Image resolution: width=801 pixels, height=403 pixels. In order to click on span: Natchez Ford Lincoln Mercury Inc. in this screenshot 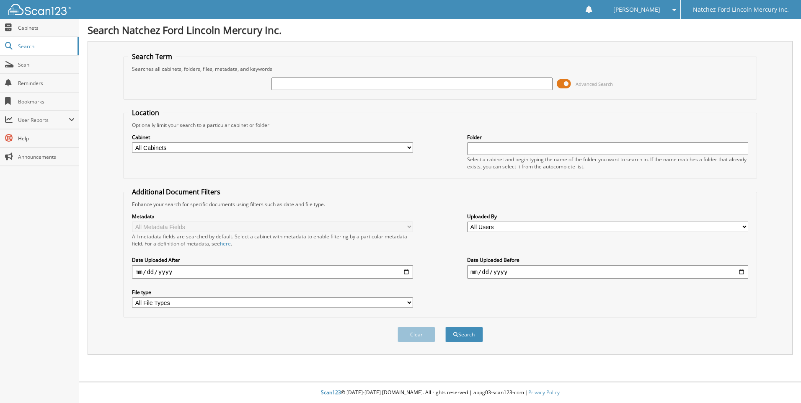, I will do `click(740, 10)`.